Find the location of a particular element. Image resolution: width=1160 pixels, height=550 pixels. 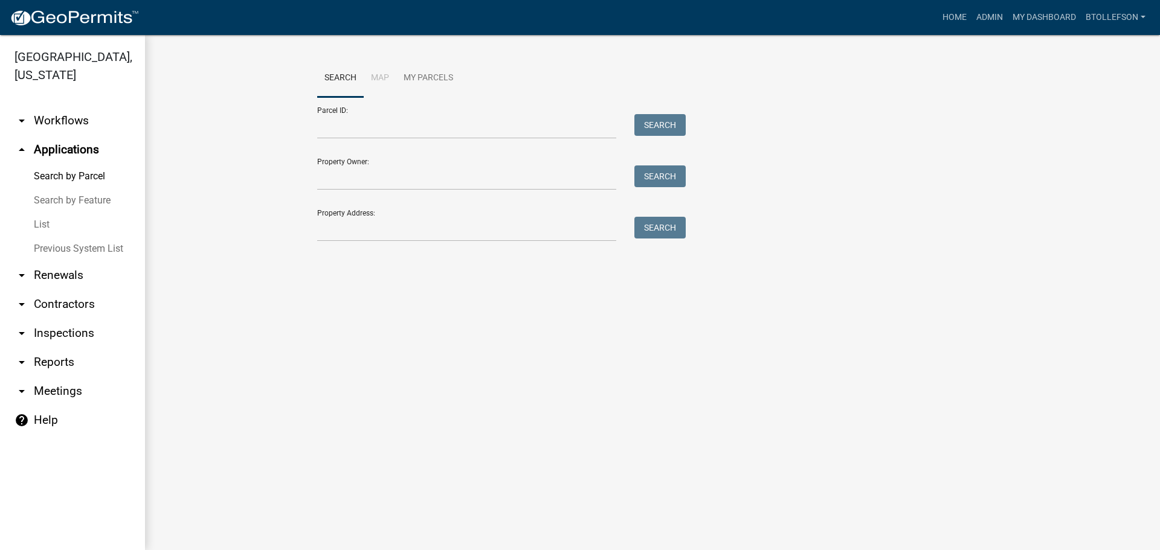

i: help is located at coordinates (22, 420).